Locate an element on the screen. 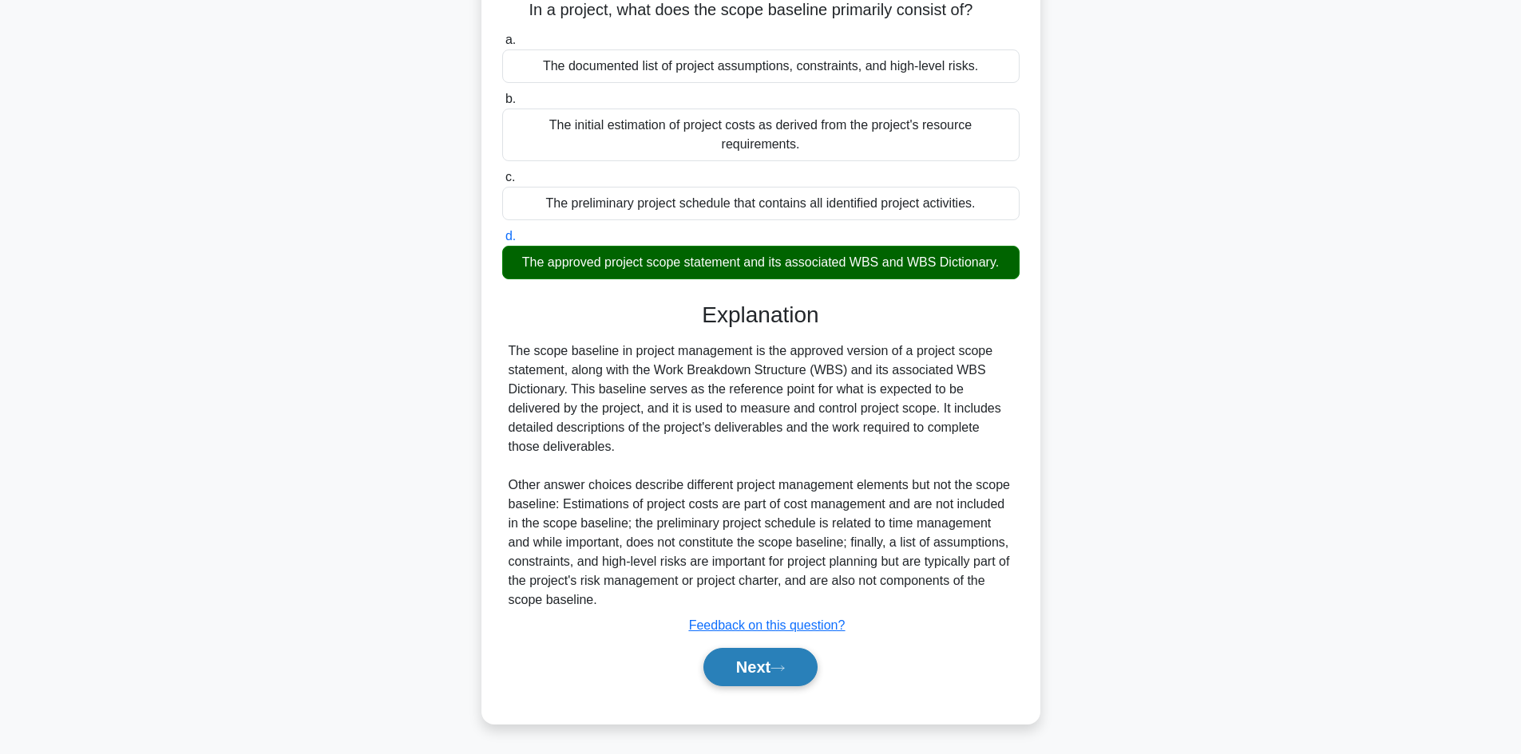  div: The initial estimation of project costs as derived from the project's resource requirements. is located at coordinates (761, 135).